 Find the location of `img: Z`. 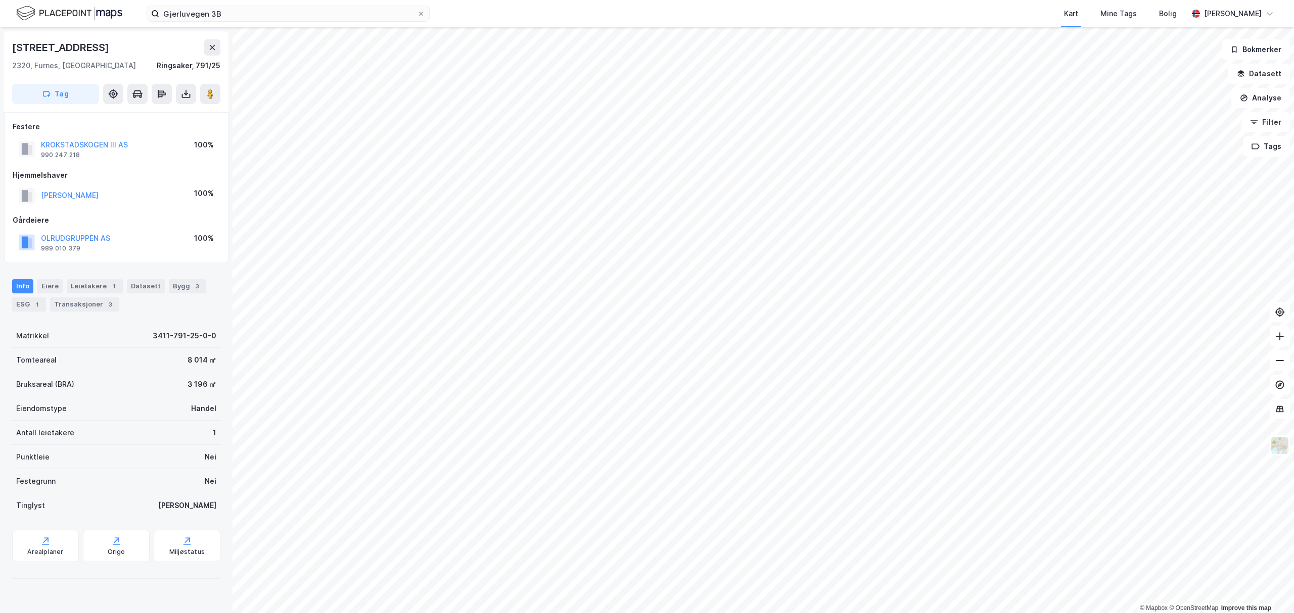

img: Z is located at coordinates (1279, 446).